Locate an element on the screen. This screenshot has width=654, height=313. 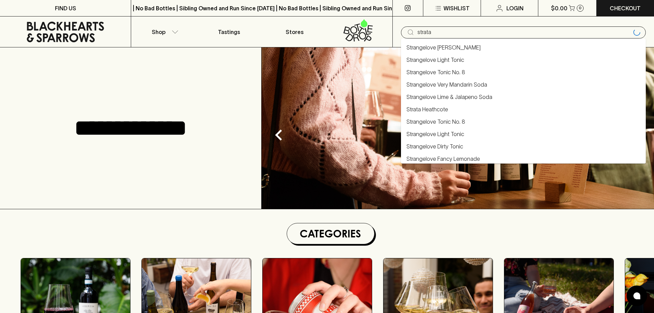
a: Strangelove Very Mandarin Soda is located at coordinates (447, 84).